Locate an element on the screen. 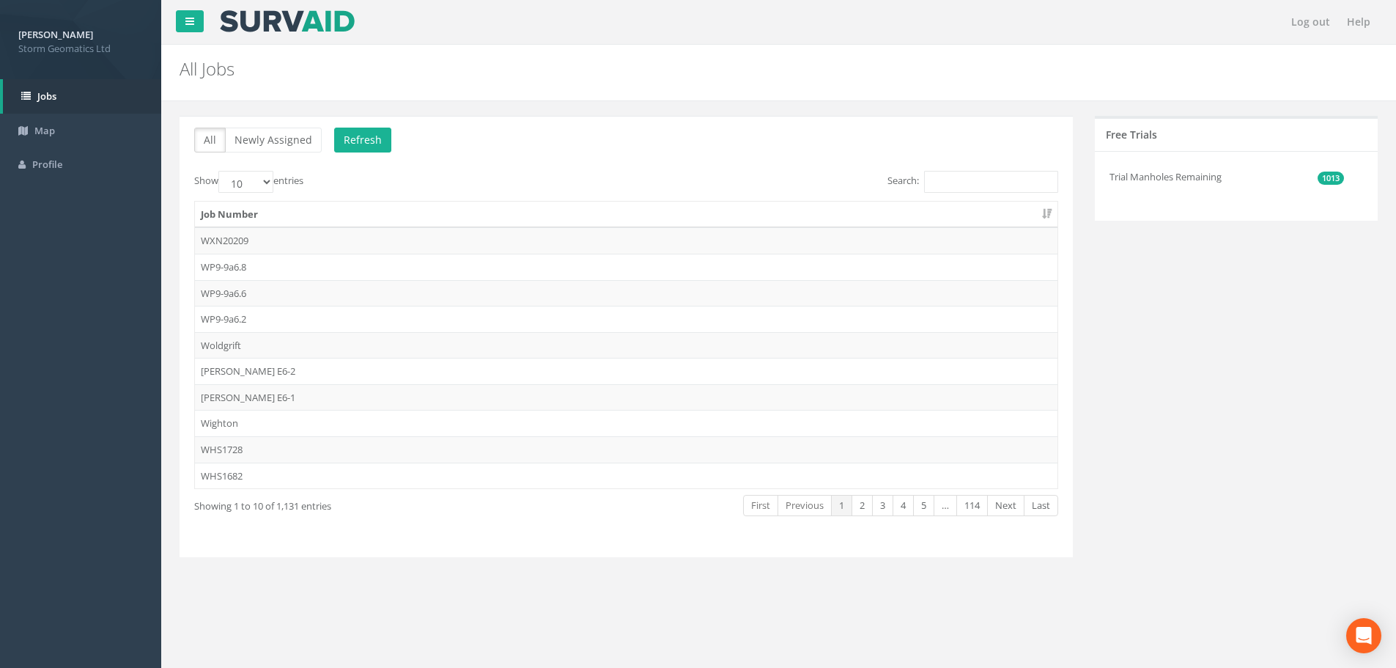 This screenshot has width=1396, height=668. a: 1 is located at coordinates (841, 505).